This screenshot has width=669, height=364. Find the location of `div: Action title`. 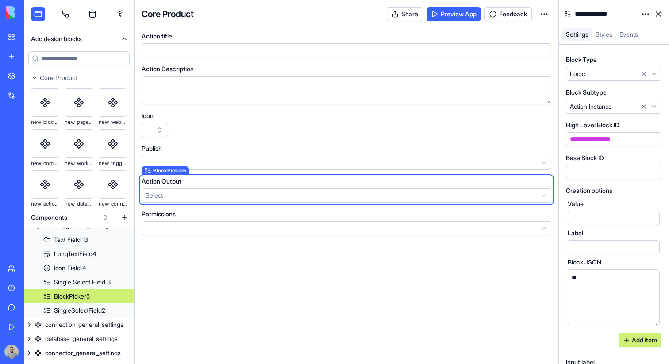

div: Action title is located at coordinates (347, 45).